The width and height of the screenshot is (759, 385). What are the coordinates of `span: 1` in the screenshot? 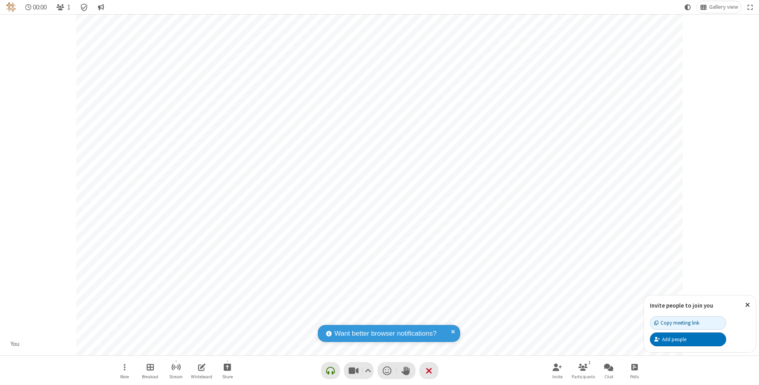 It's located at (69, 7).